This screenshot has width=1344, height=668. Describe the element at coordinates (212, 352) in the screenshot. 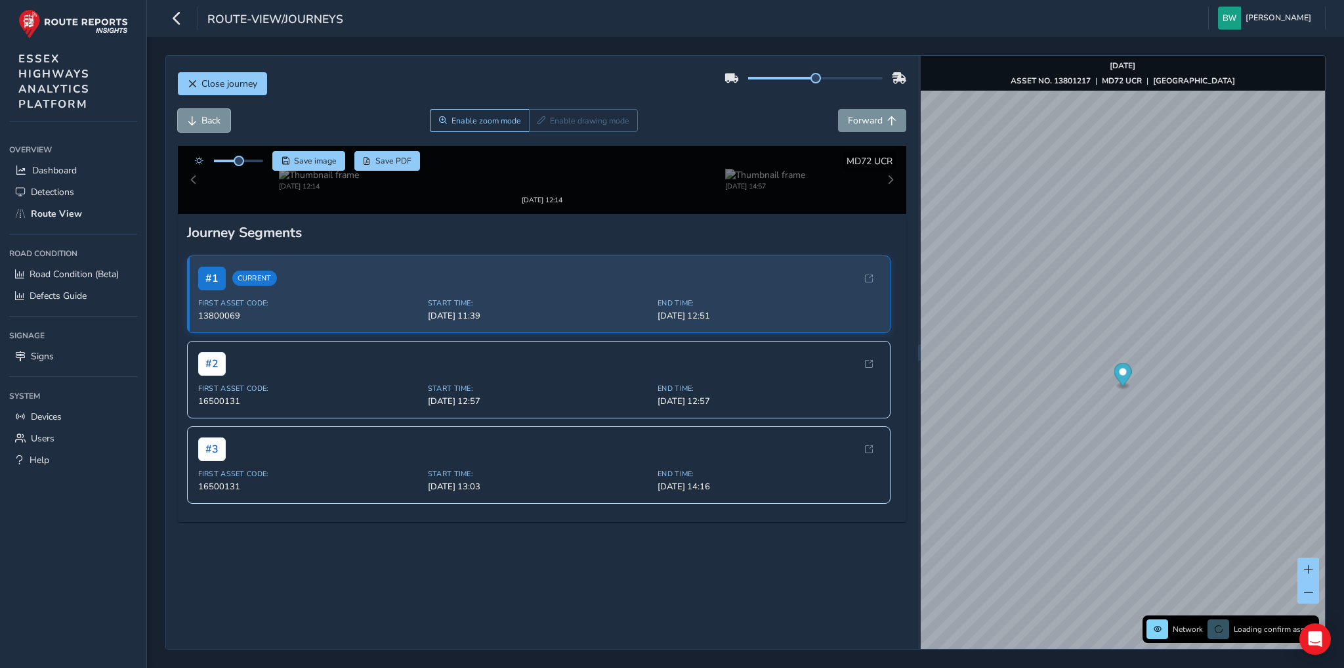

I see `span: # 2` at that location.